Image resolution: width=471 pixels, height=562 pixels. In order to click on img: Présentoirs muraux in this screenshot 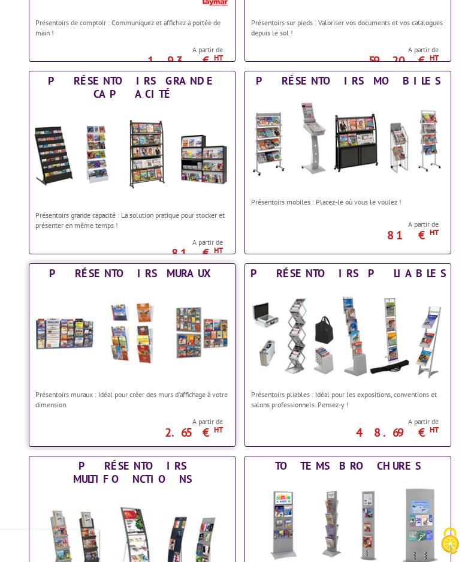, I will do `click(132, 333)`.